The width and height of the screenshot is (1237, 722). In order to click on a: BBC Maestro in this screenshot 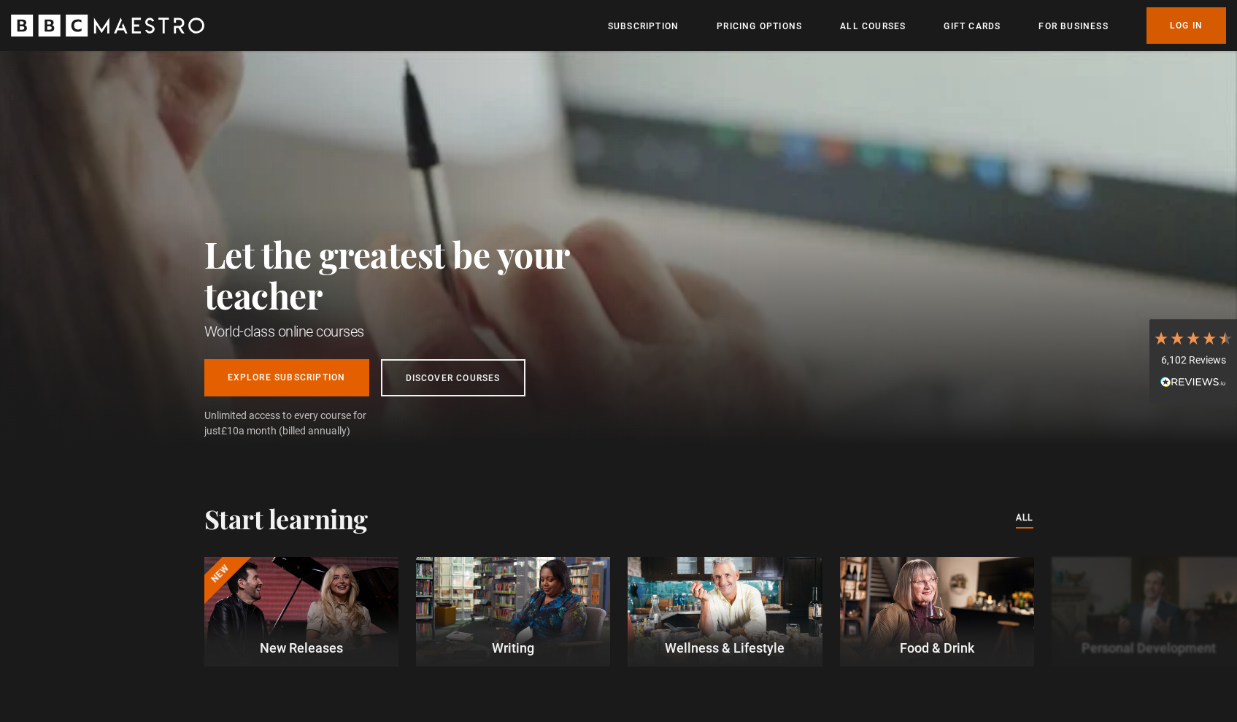, I will do `click(107, 26)`.